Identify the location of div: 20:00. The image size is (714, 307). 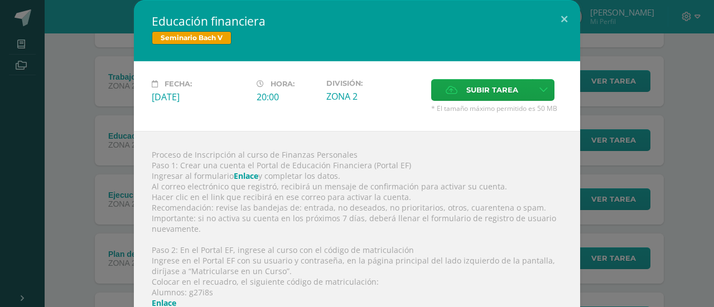
(287, 97).